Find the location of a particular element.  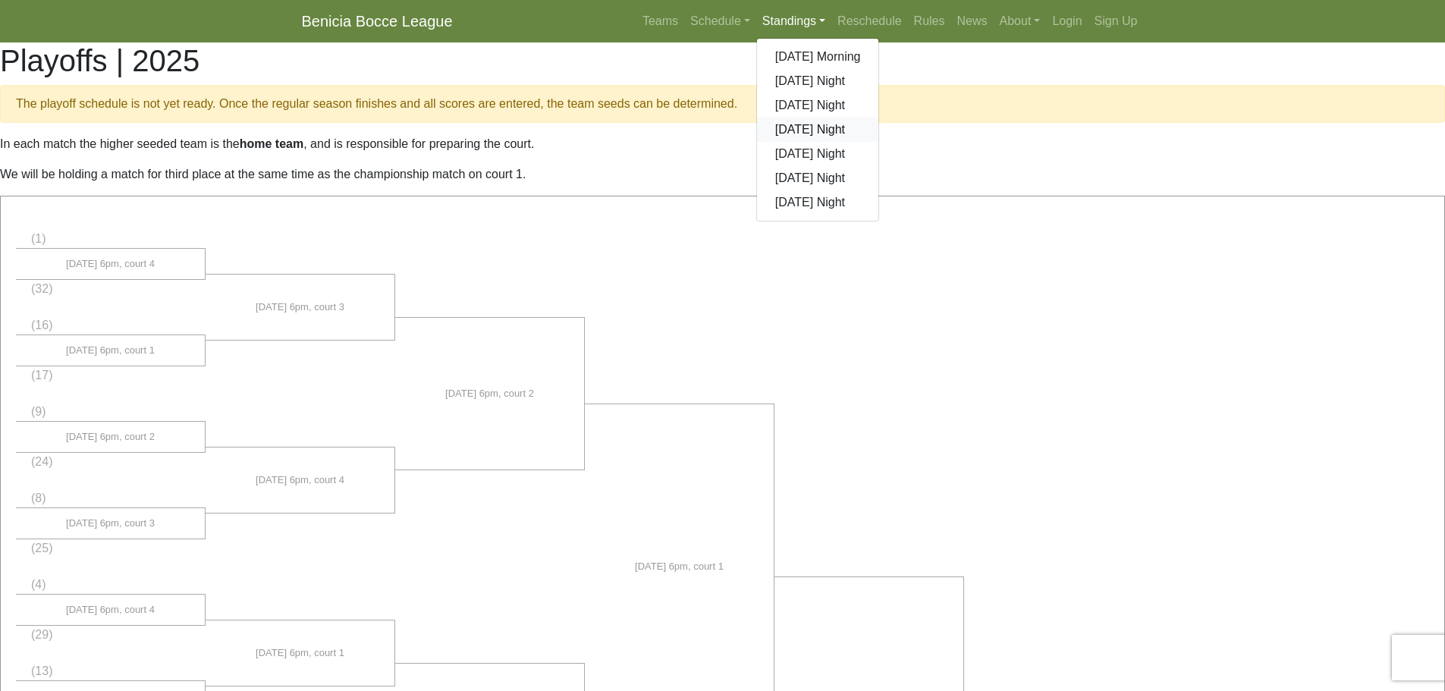

strong: home team is located at coordinates (271, 143).